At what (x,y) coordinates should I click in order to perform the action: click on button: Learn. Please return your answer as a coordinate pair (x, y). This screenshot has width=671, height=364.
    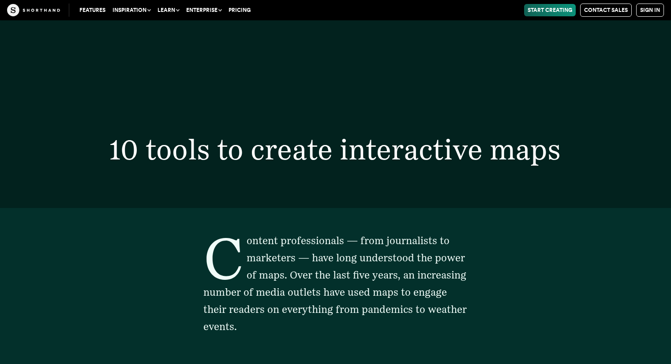
    Looking at the image, I should click on (168, 10).